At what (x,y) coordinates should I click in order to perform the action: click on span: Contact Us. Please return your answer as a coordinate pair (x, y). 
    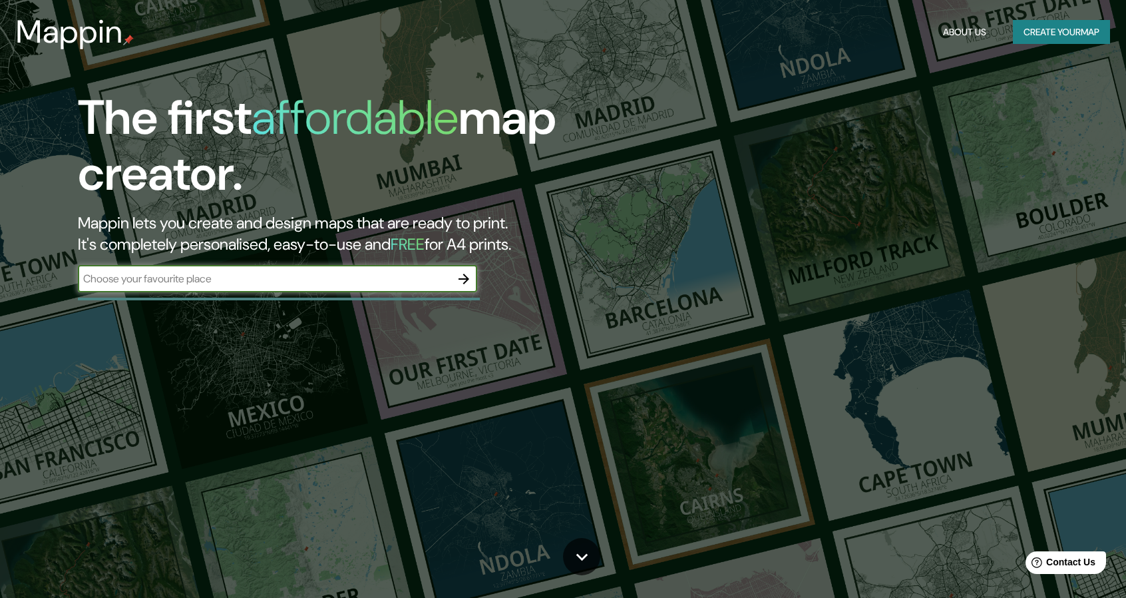
    Looking at the image, I should click on (63, 16).